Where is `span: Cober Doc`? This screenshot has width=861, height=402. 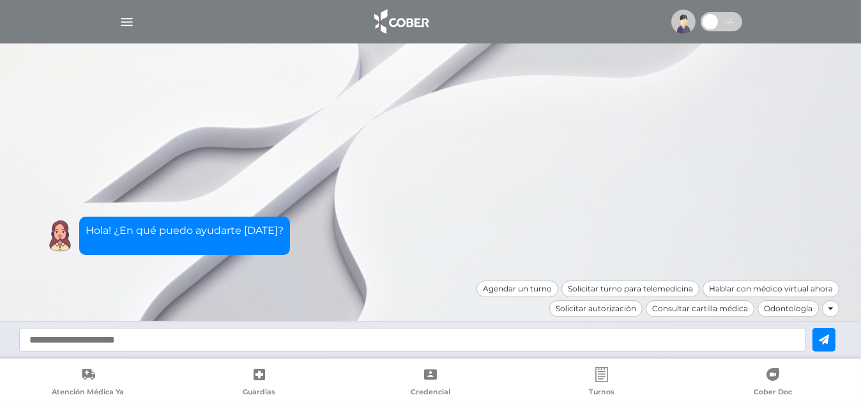
span: Cober Doc is located at coordinates (773, 393).